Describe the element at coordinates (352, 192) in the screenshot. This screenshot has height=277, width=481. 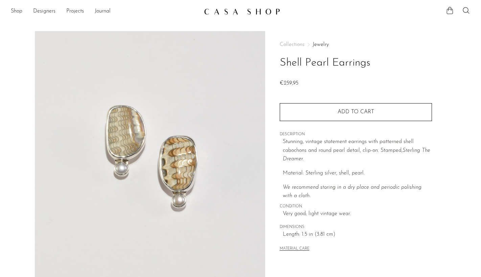
I see `i: We recommend storing in a dry place and periodic polishing with a cloth.` at that location.